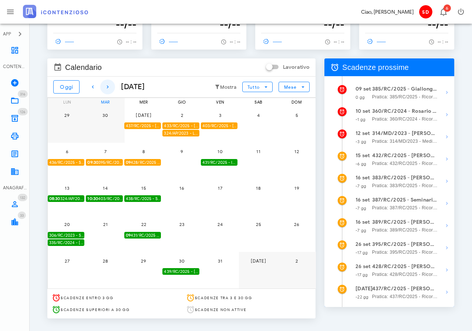 The image size is (472, 331). I want to click on span: 24, so click(220, 224).